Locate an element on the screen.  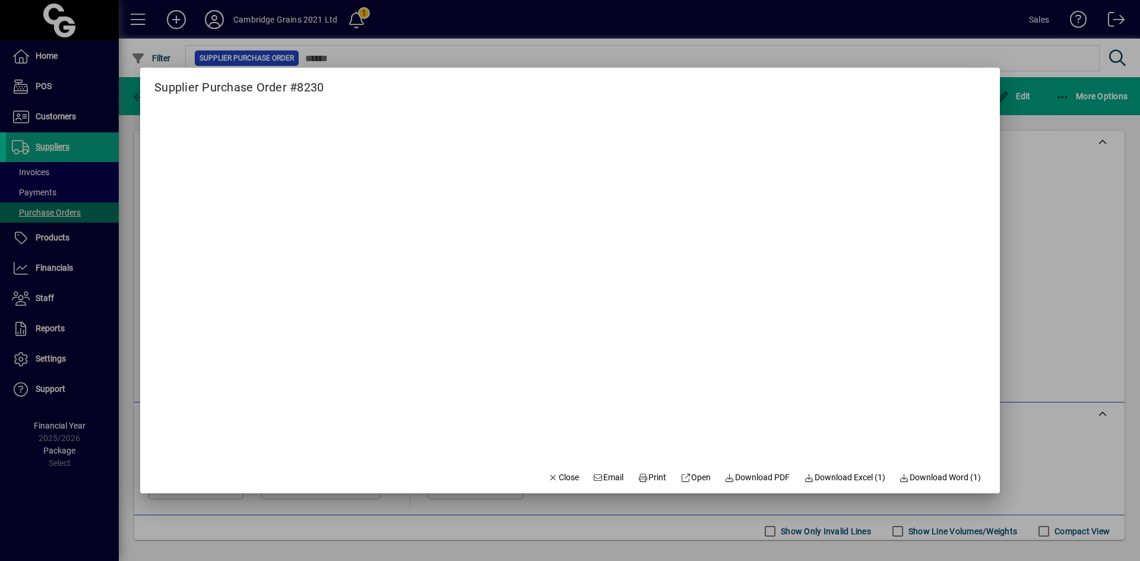
button: Download Excel (1) is located at coordinates (844, 478).